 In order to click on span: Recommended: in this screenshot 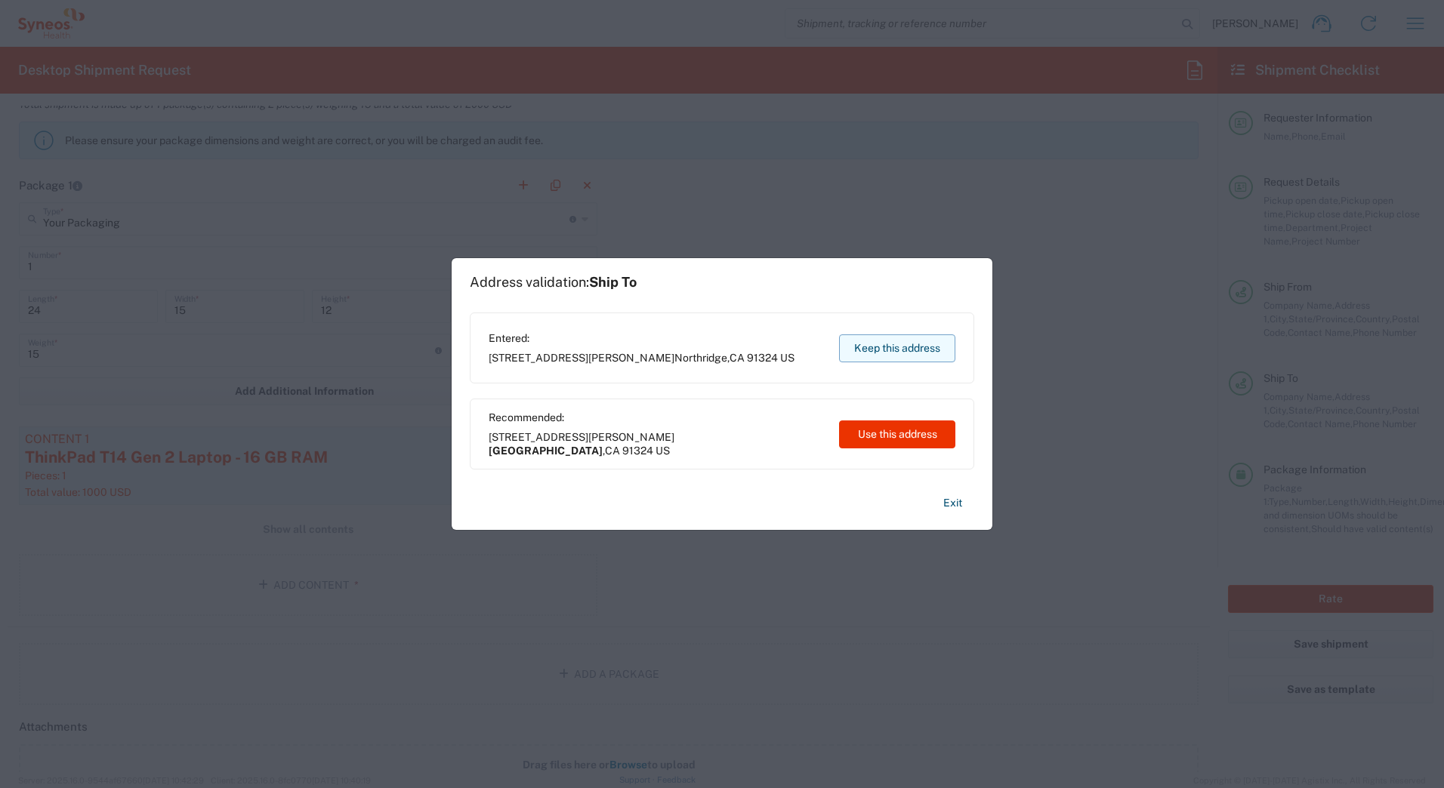, I will do `click(656, 418)`.